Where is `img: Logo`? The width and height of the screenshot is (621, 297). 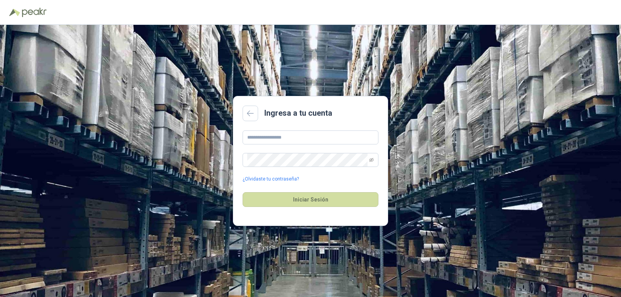
img: Logo is located at coordinates (15, 12).